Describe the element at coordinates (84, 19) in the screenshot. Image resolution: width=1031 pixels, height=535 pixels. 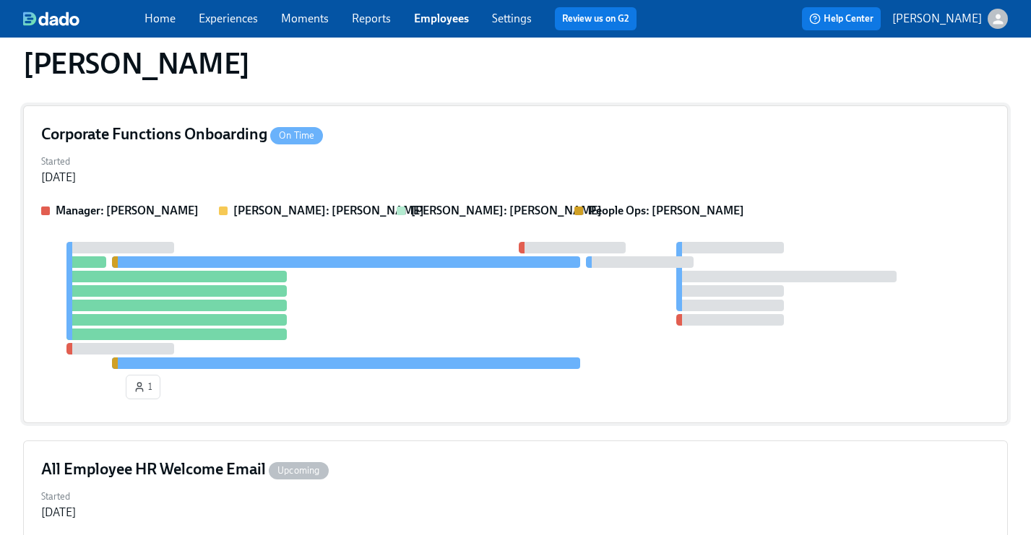
I see `a: dado` at that location.